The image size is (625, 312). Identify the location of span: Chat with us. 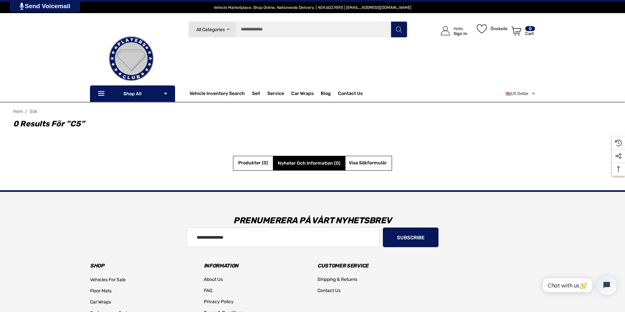
(32, 15).